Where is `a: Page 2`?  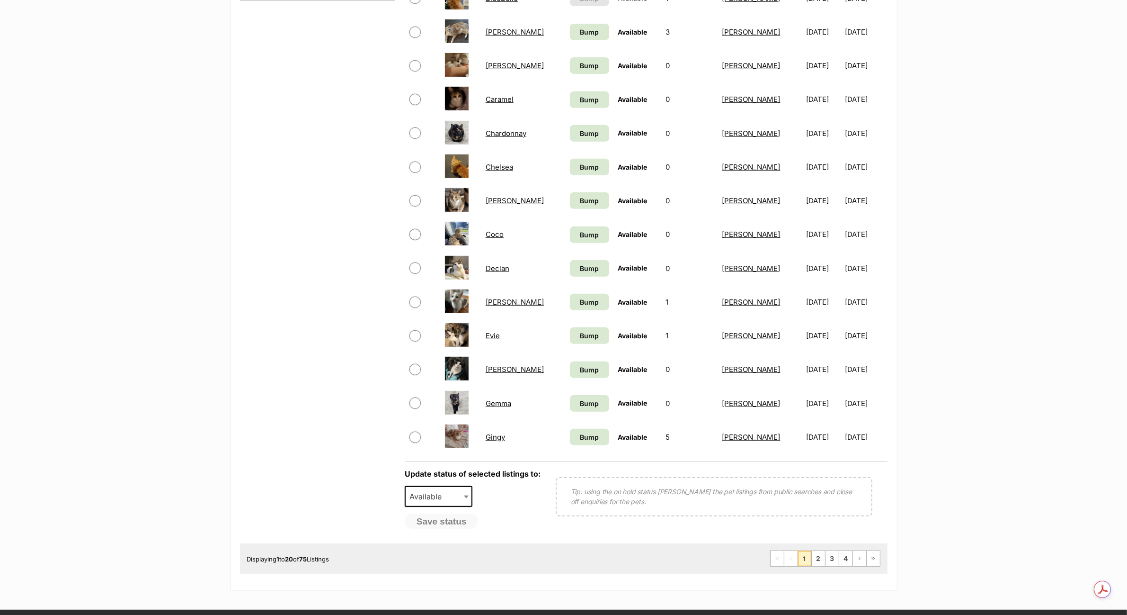
a: Page 2 is located at coordinates (819, 558).